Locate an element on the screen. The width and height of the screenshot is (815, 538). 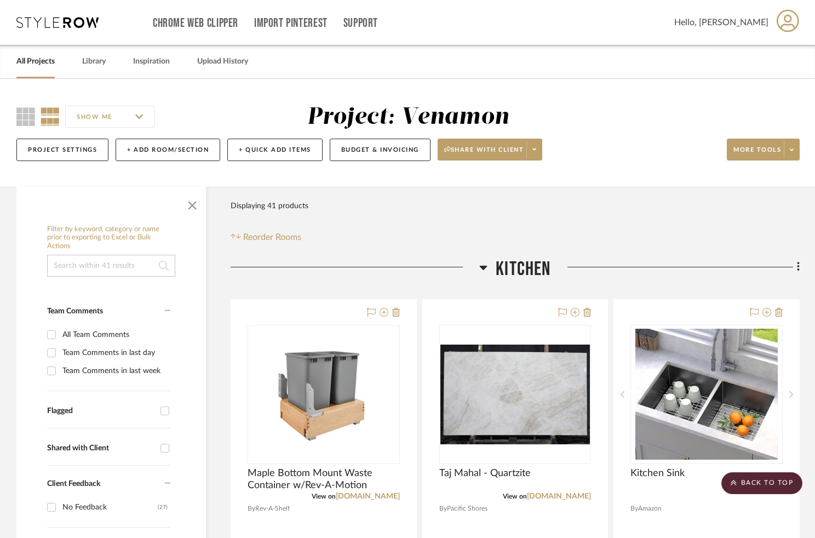
a: All Projects is located at coordinates (36, 61).